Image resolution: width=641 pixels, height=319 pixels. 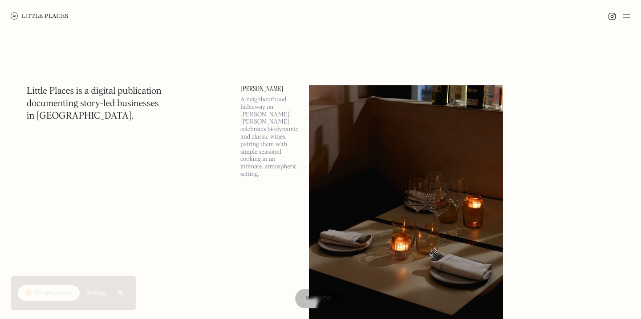 I want to click on a: Close Cookie Popup, so click(x=120, y=293).